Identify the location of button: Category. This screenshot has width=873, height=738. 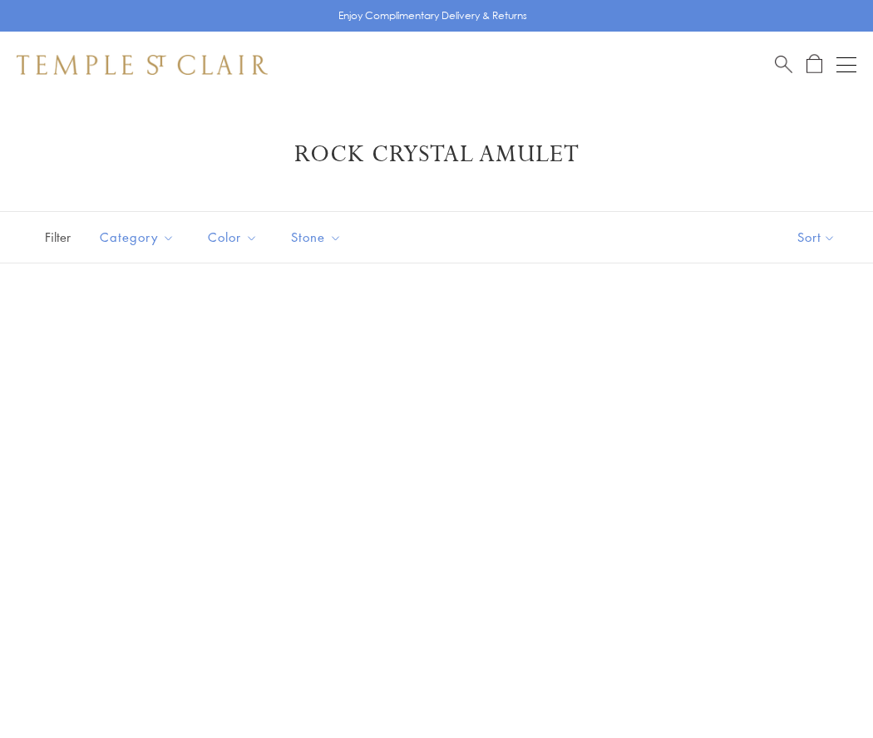
(137, 237).